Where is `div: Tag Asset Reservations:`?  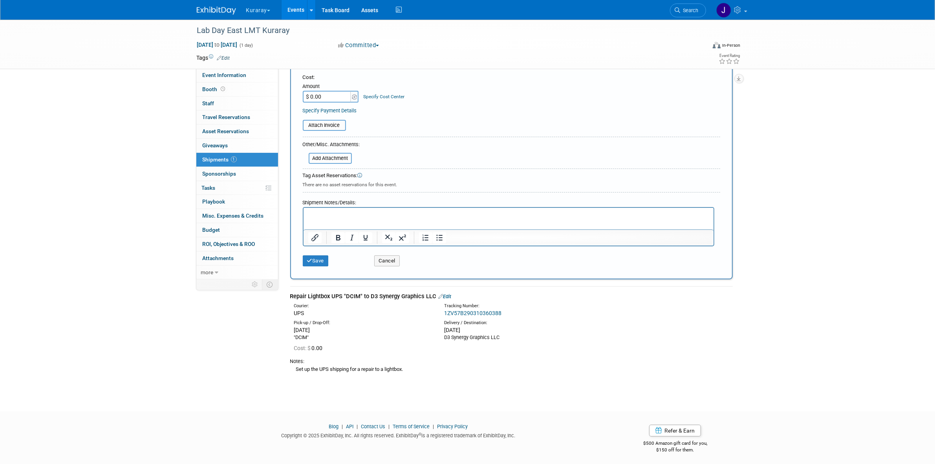 div: Tag Asset Reservations: is located at coordinates (511, 176).